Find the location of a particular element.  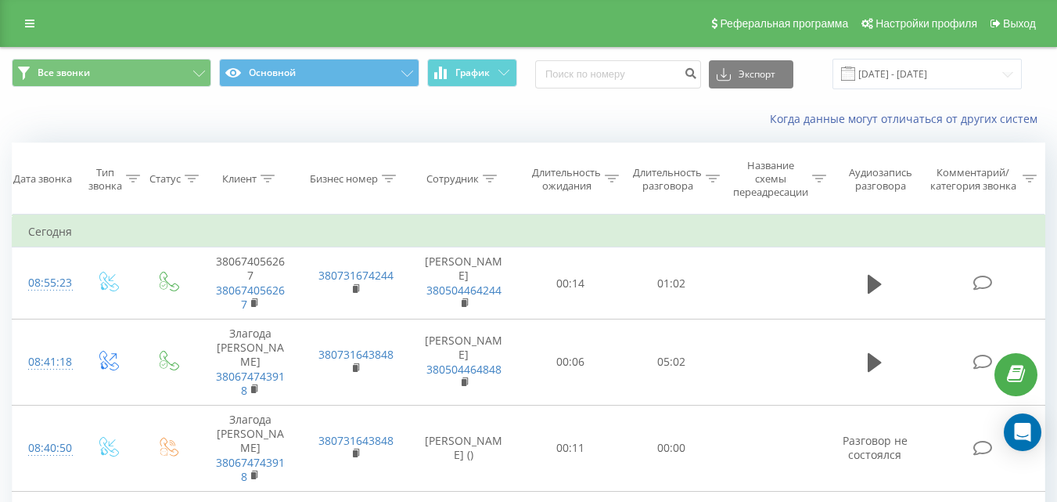

span: Реферальная программа is located at coordinates (784, 23).